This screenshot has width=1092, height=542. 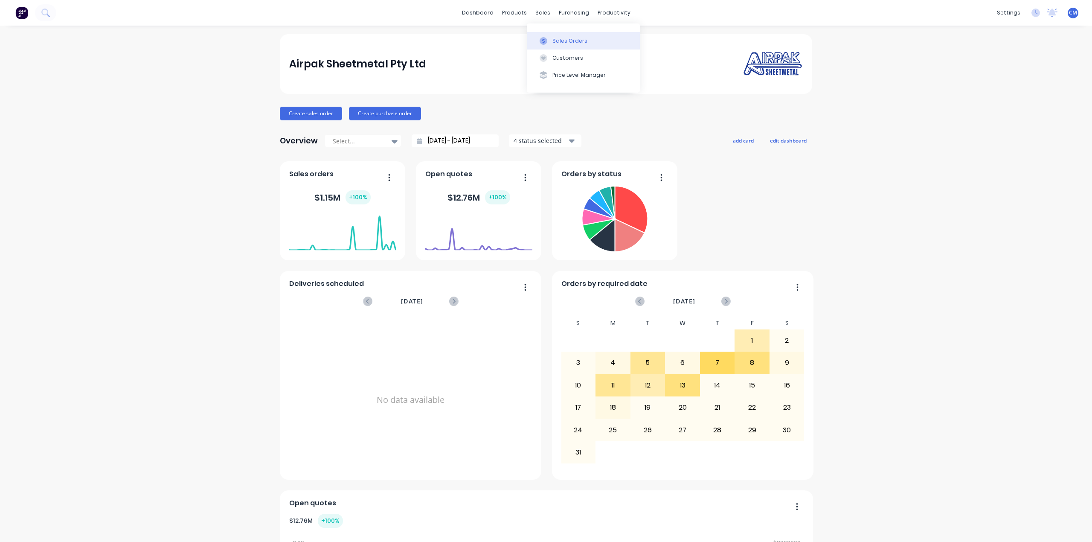 I want to click on div: Sales Orders, so click(x=570, y=41).